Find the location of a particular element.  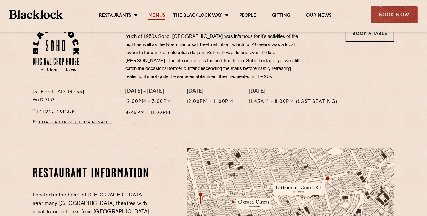

a: Menus is located at coordinates (157, 16).